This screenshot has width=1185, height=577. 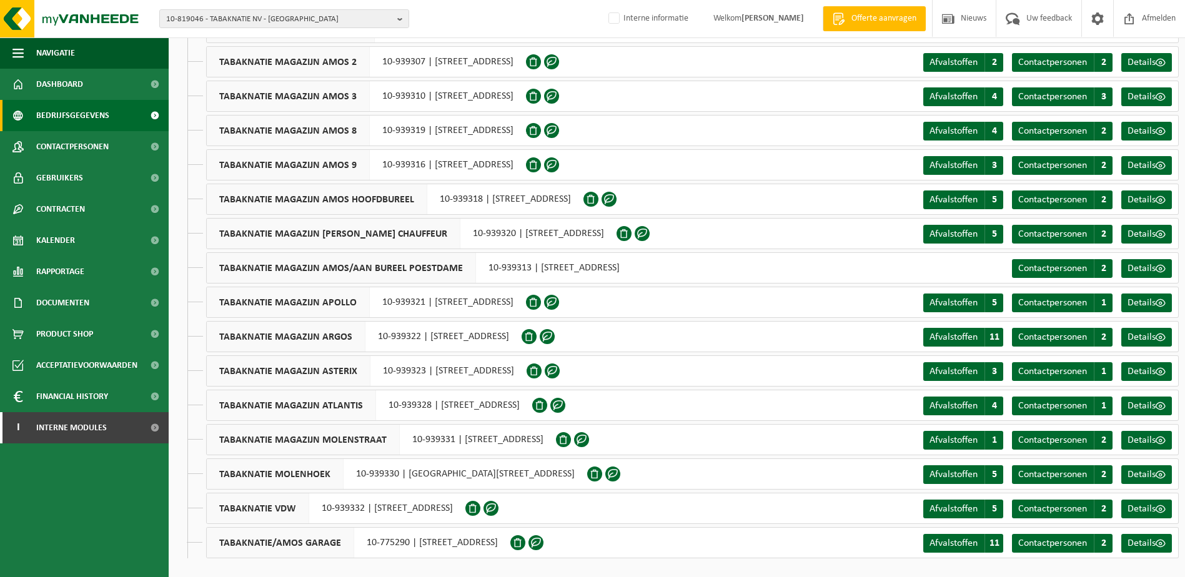 What do you see at coordinates (258, 509) in the screenshot?
I see `span: TABAKNATIE VDW` at bounding box center [258, 509].